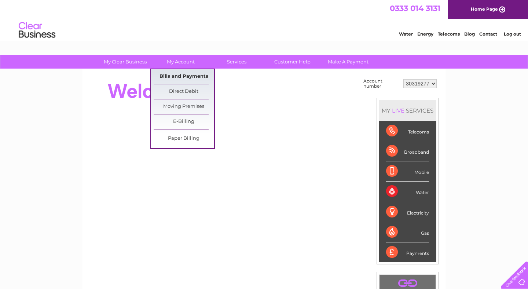 The image size is (528, 289). Describe the element at coordinates (406, 34) in the screenshot. I see `a: Water` at that location.